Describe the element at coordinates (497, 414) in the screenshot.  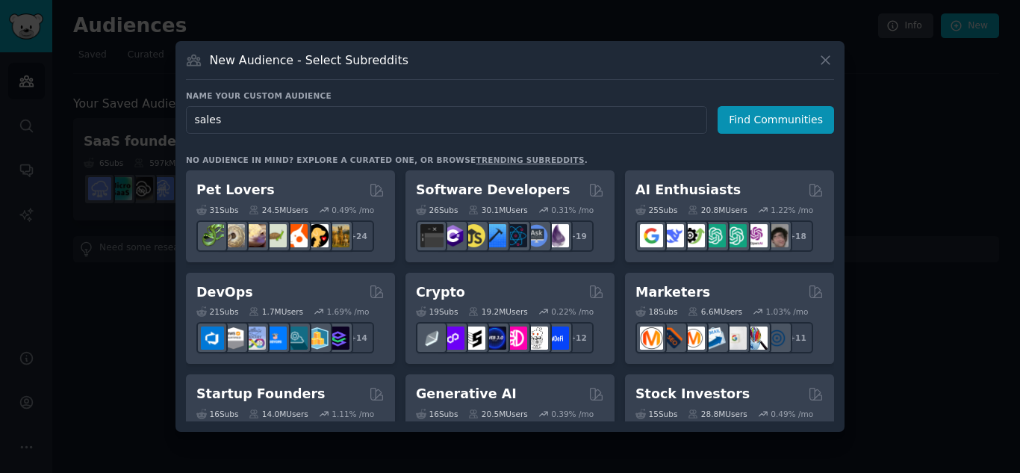
I see `div: 20.5M Users` at that location.